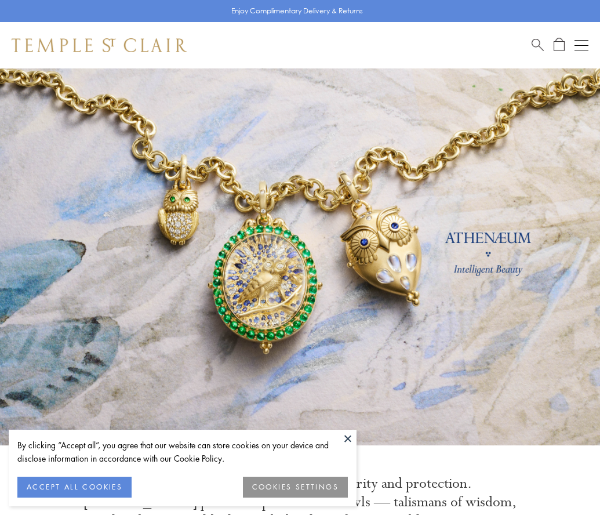  Describe the element at coordinates (582, 45) in the screenshot. I see `button: Open navigation` at that location.